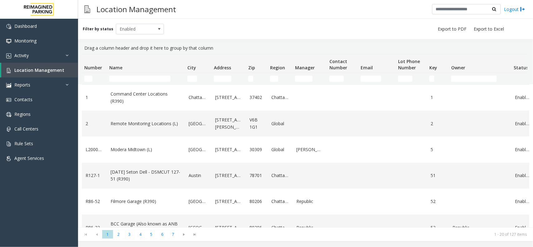 The width and height of the screenshot is (533, 247). I want to click on span: Call Centers, so click(26, 129).